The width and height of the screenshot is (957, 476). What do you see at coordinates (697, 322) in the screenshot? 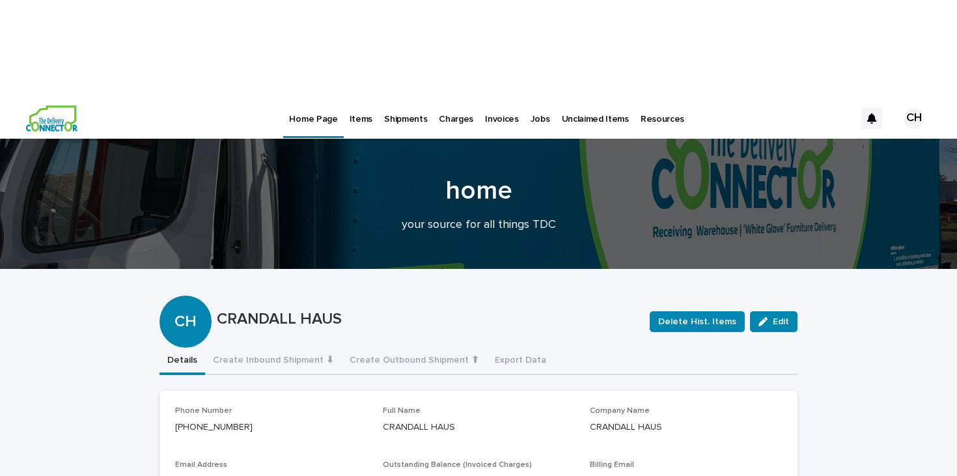
I see `button: Delete Hist. Items` at bounding box center [697, 322].